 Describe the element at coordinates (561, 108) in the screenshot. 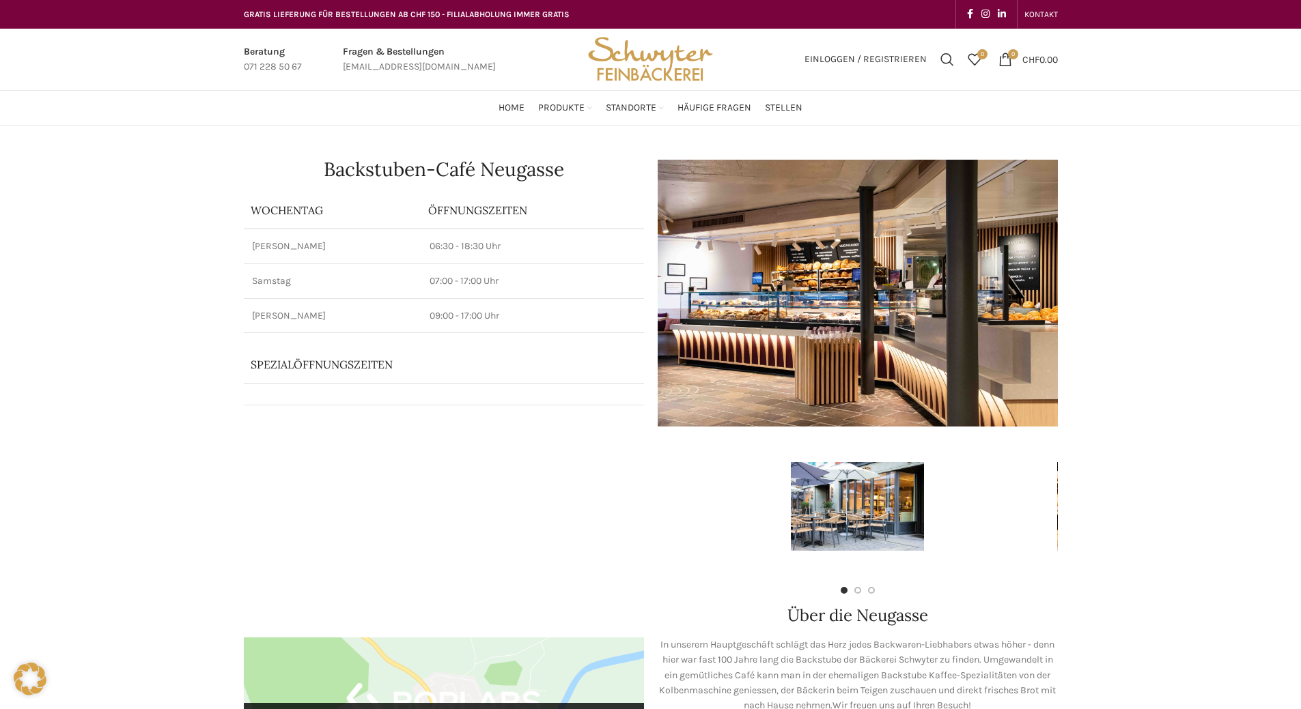

I see `span: Produkte` at that location.